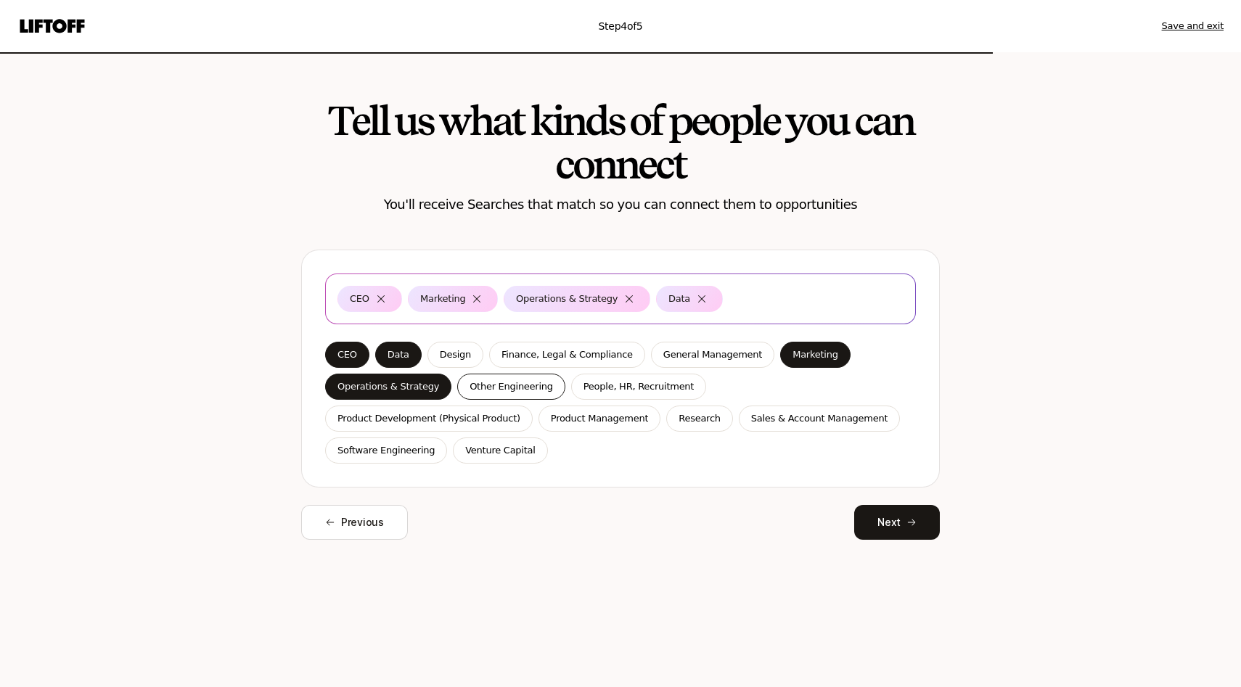  I want to click on p: Finance, Legal & Compliance, so click(567, 355).